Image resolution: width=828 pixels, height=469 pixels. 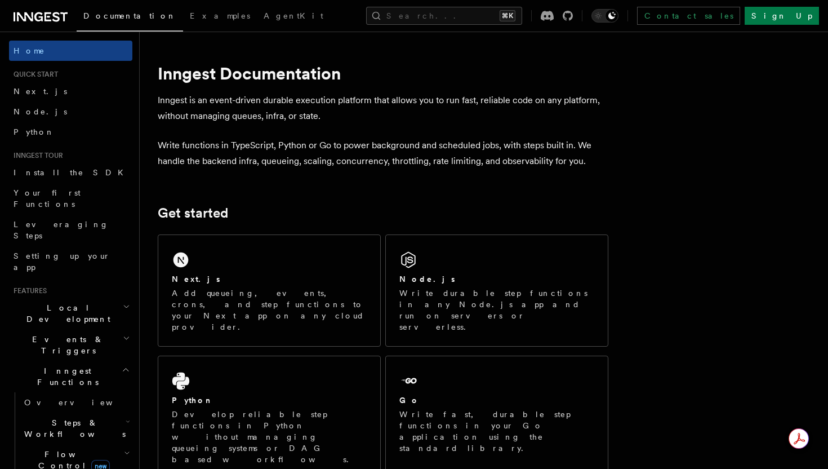 I want to click on h2: Python, so click(x=193, y=400).